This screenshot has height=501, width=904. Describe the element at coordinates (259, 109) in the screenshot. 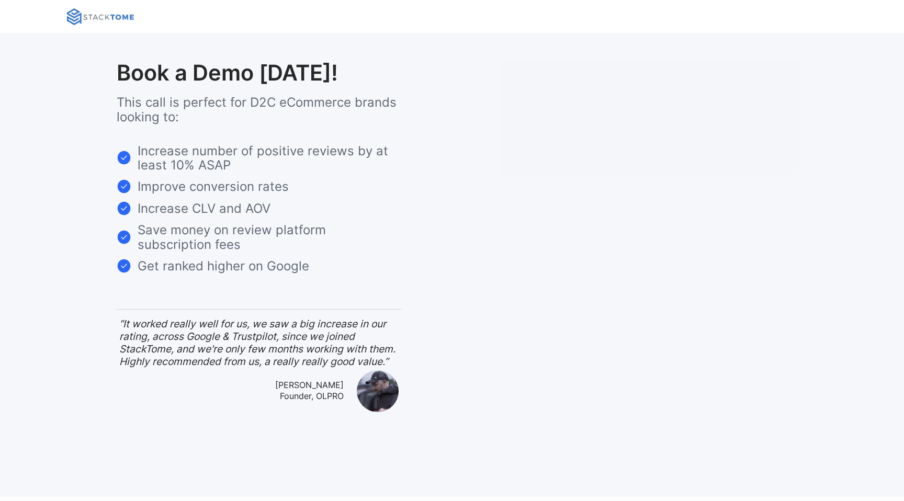

I see `p: This call is perfect for D2C eCommerce brands looking to:` at that location.